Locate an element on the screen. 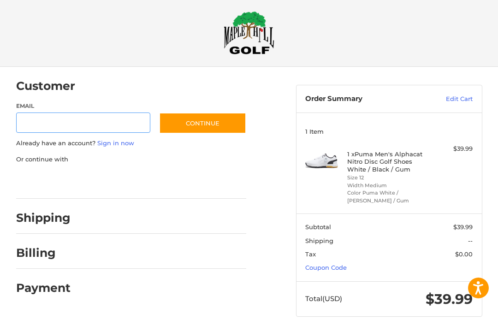 Image resolution: width=498 pixels, height=326 pixels. h4: 1 x Puma Men's Alphacat Nitro Disc Golf Shoes White / Black / Gum is located at coordinates (388, 161).